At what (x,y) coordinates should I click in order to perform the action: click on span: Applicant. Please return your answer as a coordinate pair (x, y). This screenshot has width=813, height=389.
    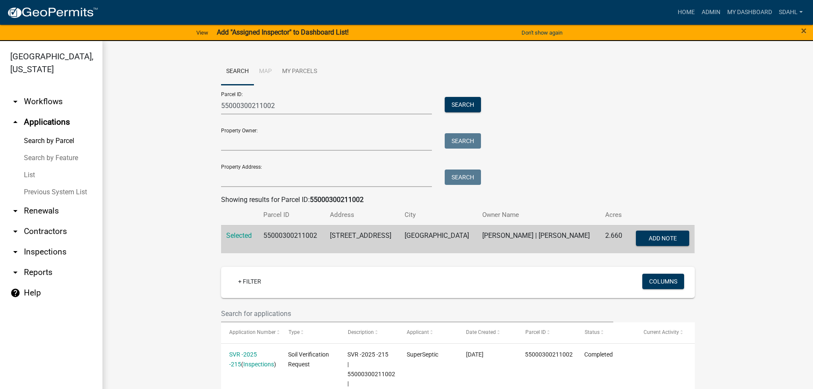
    Looking at the image, I should click on (418, 332).